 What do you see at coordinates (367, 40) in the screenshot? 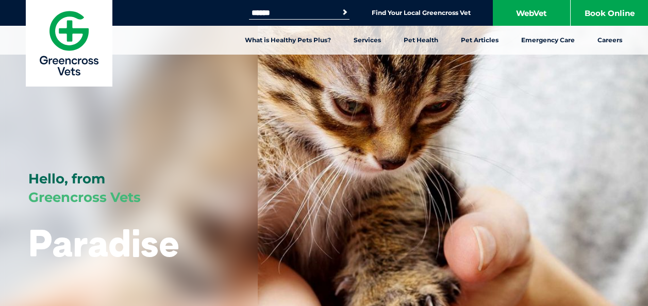
I see `a: Services` at bounding box center [367, 40].